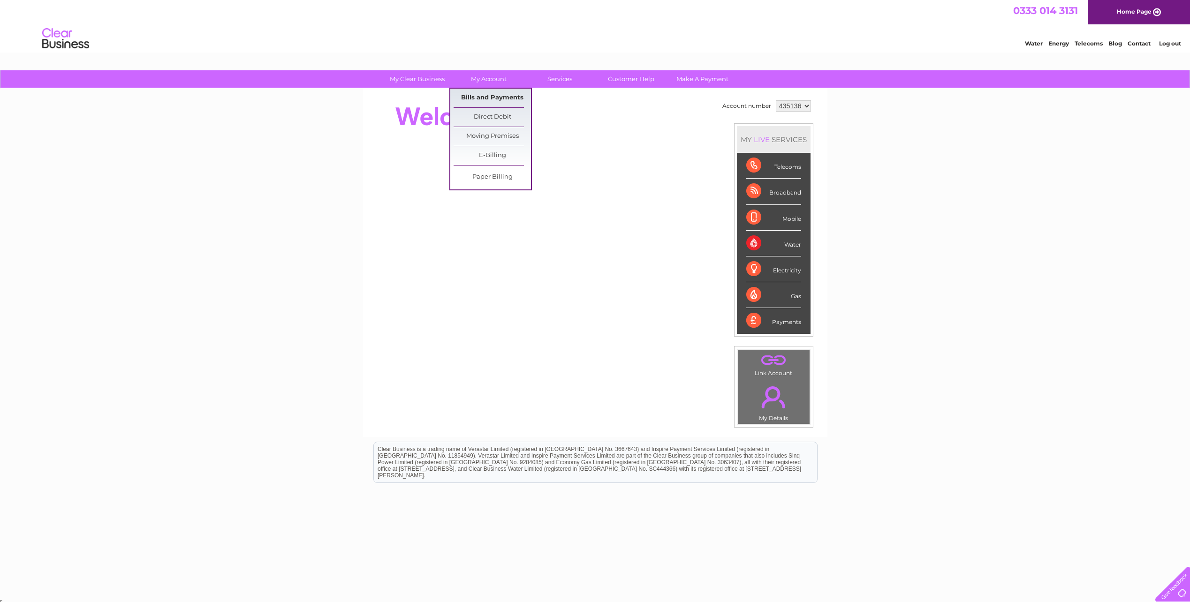 The width and height of the screenshot is (1190, 602). What do you see at coordinates (417, 79) in the screenshot?
I see `a: My Clear Business` at bounding box center [417, 79].